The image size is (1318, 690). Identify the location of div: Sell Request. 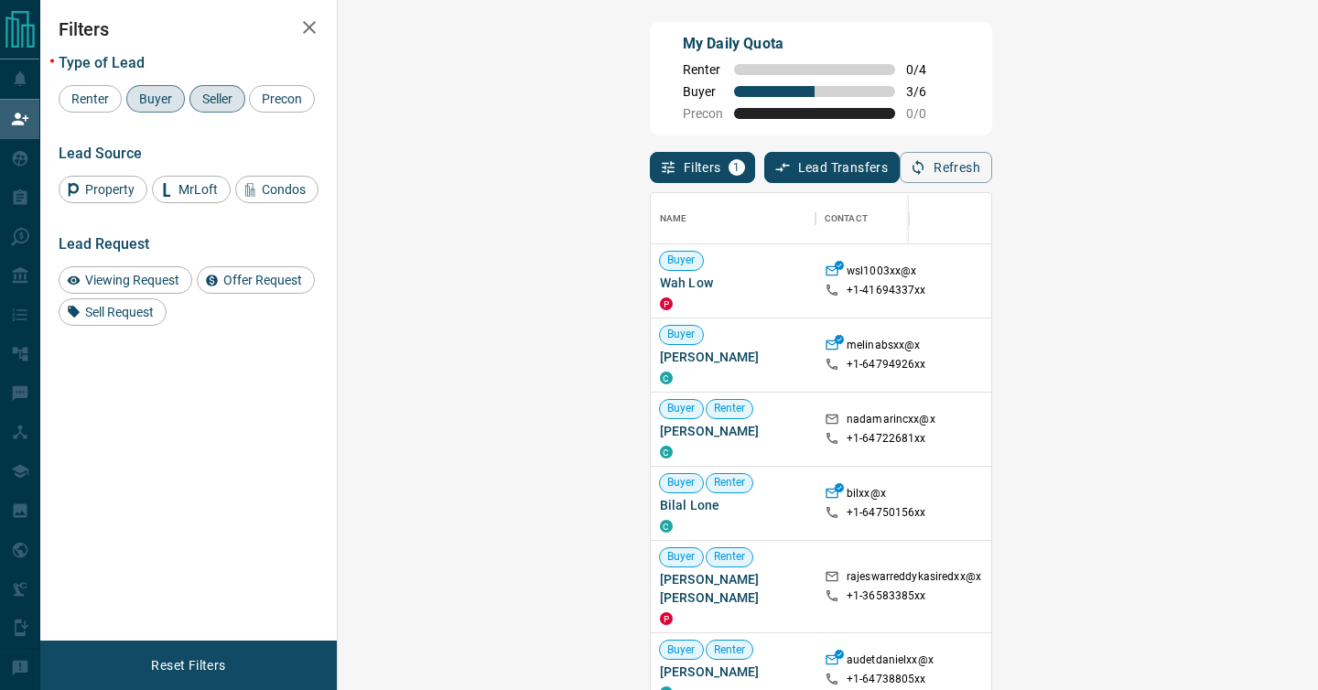
(113, 312).